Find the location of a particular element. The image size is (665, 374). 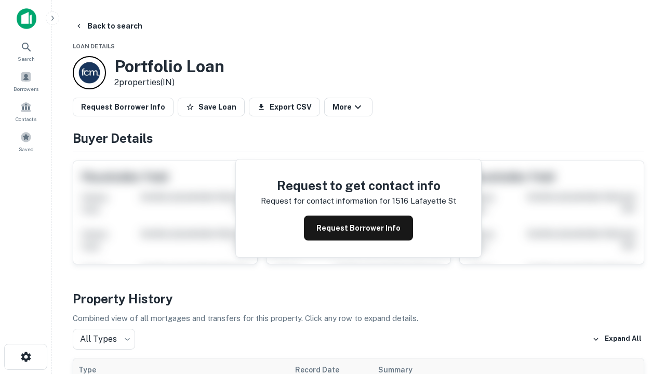

button: Expand All is located at coordinates (617, 339).